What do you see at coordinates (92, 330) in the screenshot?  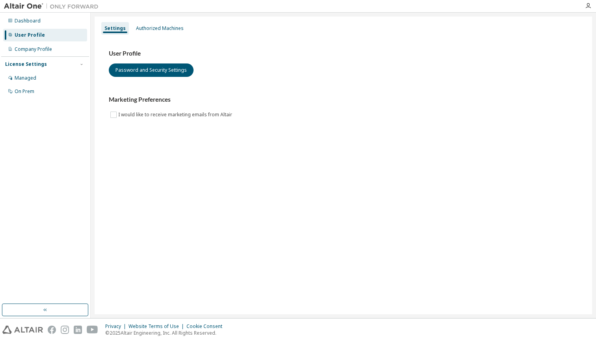 I see `img: youtube.svg` at bounding box center [92, 330].